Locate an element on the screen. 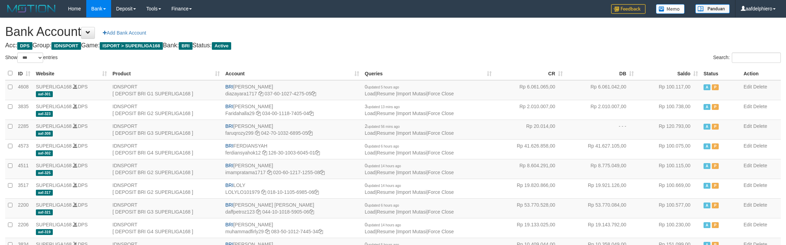 Image resolution: width=786 pixels, height=245 pixels. td: Rp 53.770.084,00 is located at coordinates (601, 208).